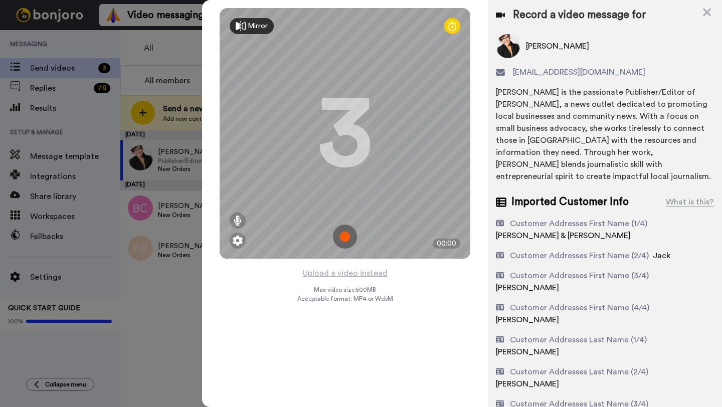 Image resolution: width=722 pixels, height=407 pixels. Describe the element at coordinates (345, 237) in the screenshot. I see `img: ic_record_start.svg` at that location.